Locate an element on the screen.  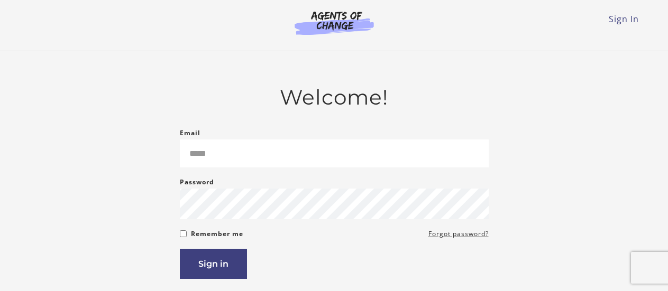
img: Agents of Change Logo is located at coordinates (334, 23).